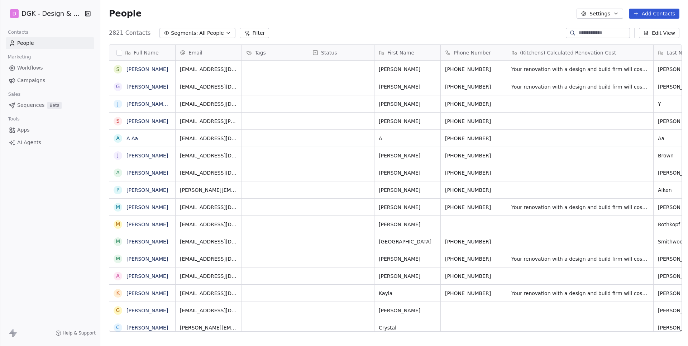  What do you see at coordinates (659, 33) in the screenshot?
I see `button: Edit View` at bounding box center [659, 33].